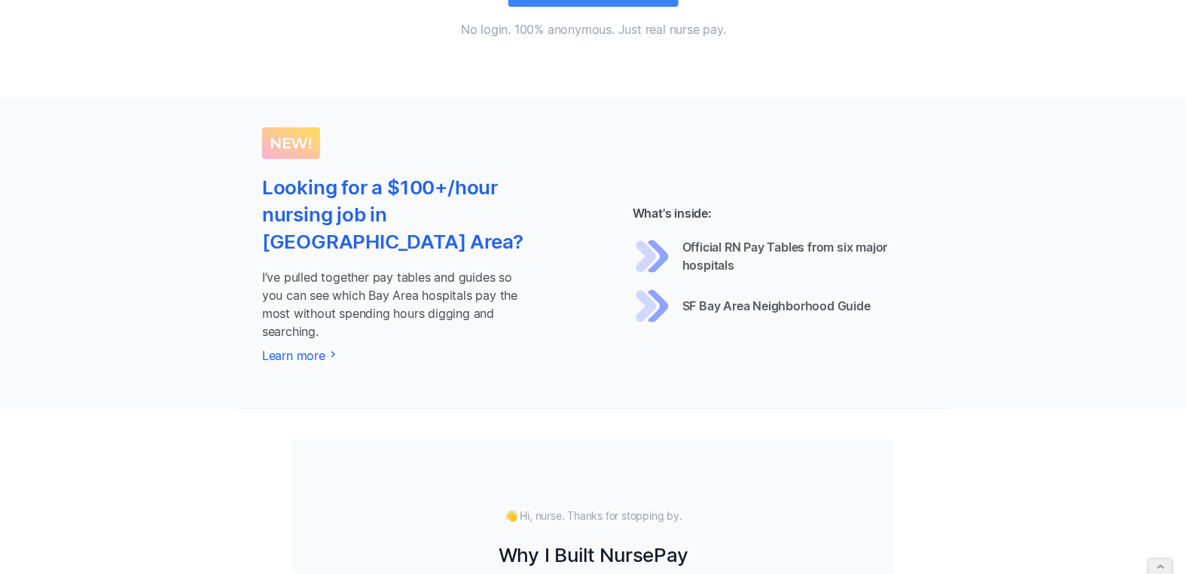 Image resolution: width=1187 pixels, height=574 pixels. Describe the element at coordinates (594, 516) in the screenshot. I see `div: 👋 Hi, nurse. Thanks for stopping by.` at that location.